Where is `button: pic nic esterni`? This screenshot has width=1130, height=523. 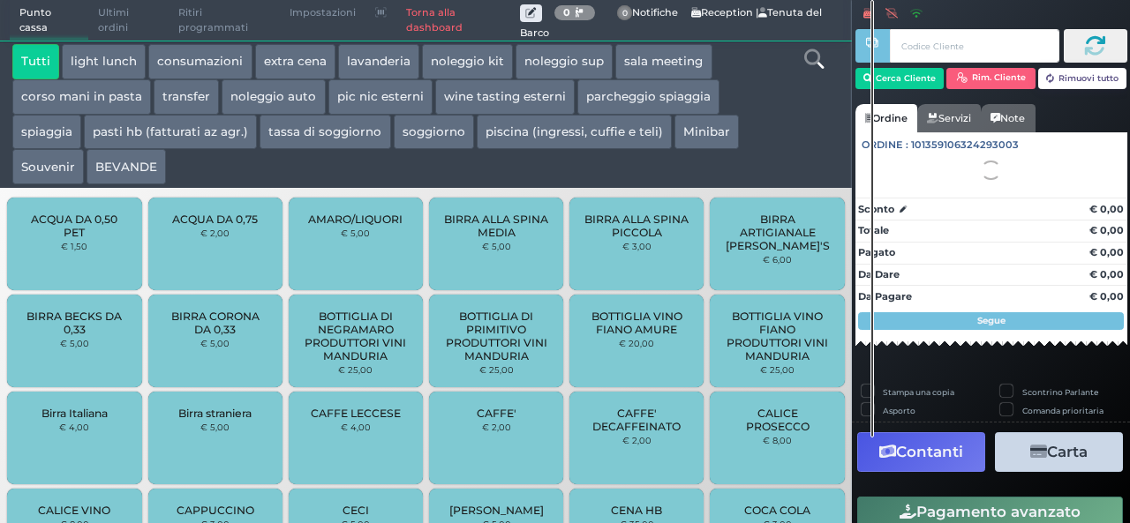 button: pic nic esterni is located at coordinates (380, 97).